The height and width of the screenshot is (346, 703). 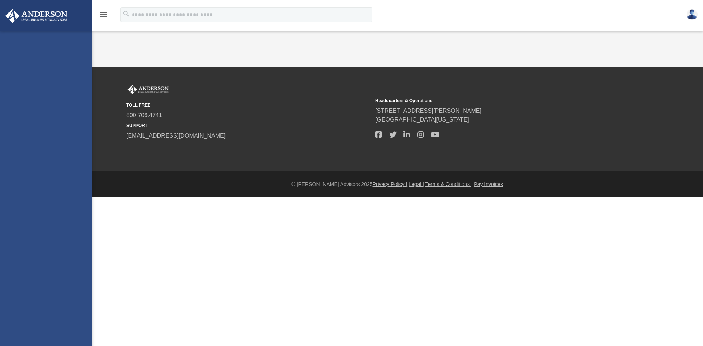 What do you see at coordinates (248, 126) in the screenshot?
I see `small: SUPPORT` at bounding box center [248, 126].